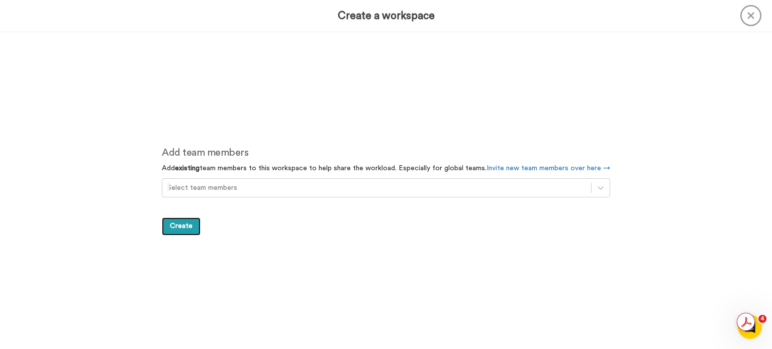 This screenshot has width=772, height=349. What do you see at coordinates (549, 168) in the screenshot?
I see `a: Invite new team members over here →` at bounding box center [549, 168].